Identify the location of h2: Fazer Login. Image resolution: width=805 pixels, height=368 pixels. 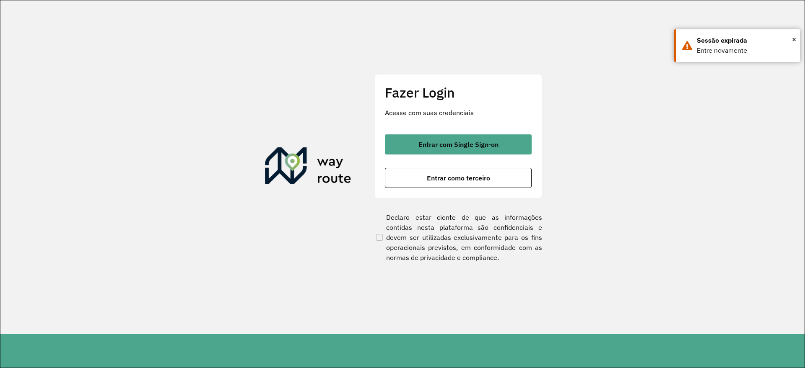
(458, 93).